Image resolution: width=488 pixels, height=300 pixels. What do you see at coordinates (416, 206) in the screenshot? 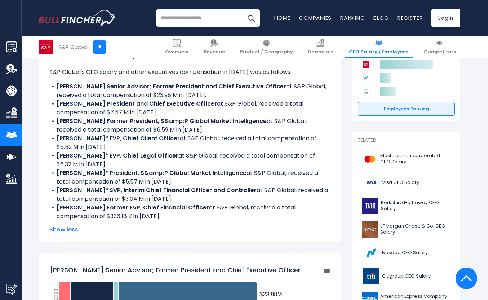
I see `span: Berkshire Hathaway CEO Salary` at bounding box center [416, 206].